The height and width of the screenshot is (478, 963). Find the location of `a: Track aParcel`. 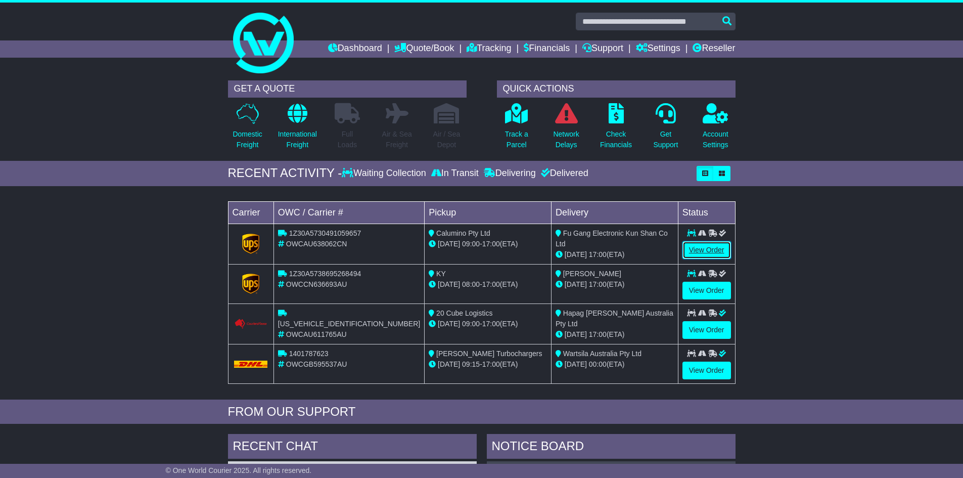

a: Track aParcel is located at coordinates (516, 129).